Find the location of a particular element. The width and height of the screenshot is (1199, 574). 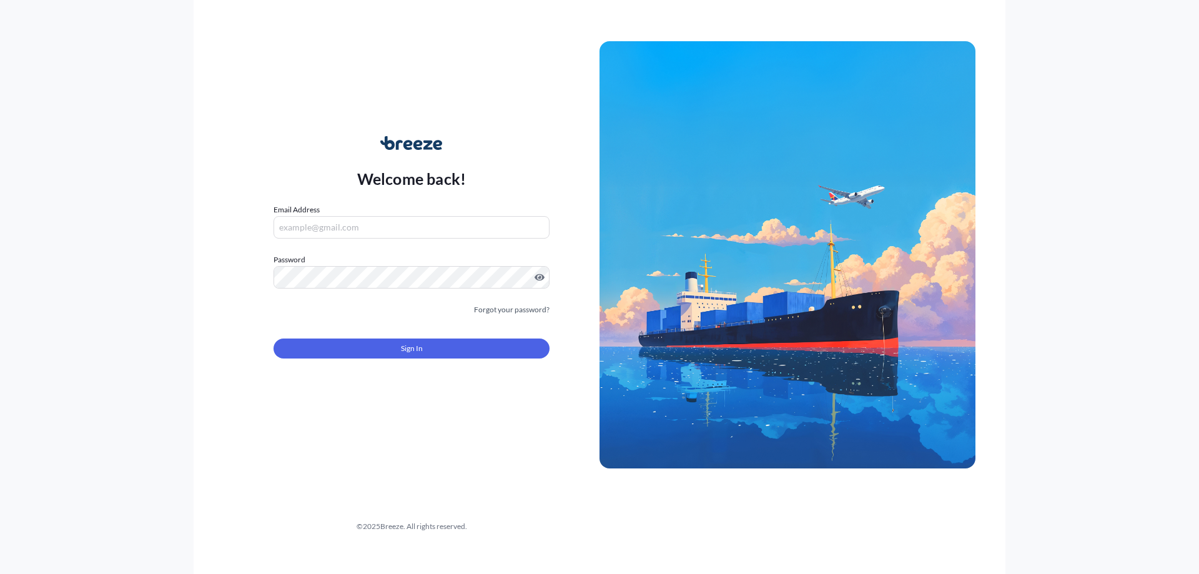

label: Password is located at coordinates (412, 260).